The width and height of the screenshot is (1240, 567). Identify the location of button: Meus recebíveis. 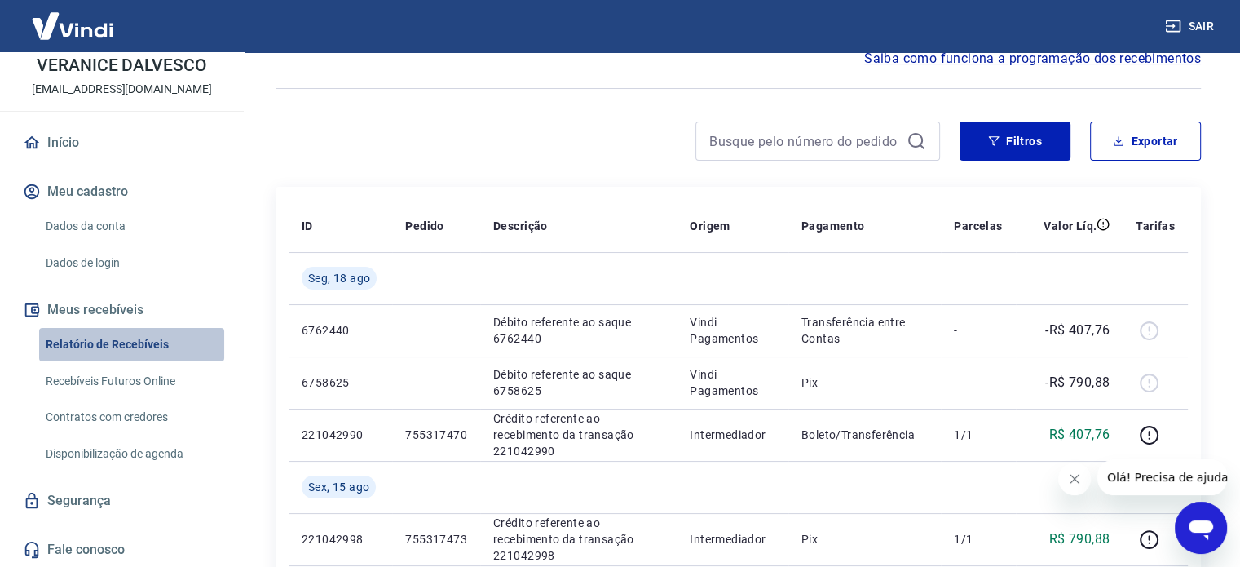
(121, 310).